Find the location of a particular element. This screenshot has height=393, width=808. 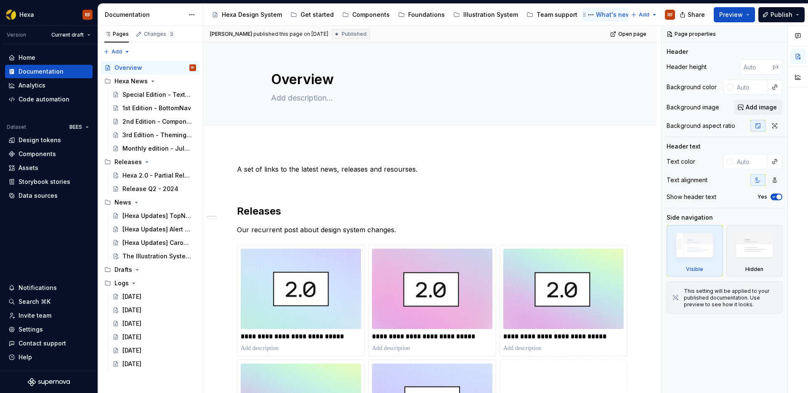

a: Special Edition - Text Styles is located at coordinates (154, 95).